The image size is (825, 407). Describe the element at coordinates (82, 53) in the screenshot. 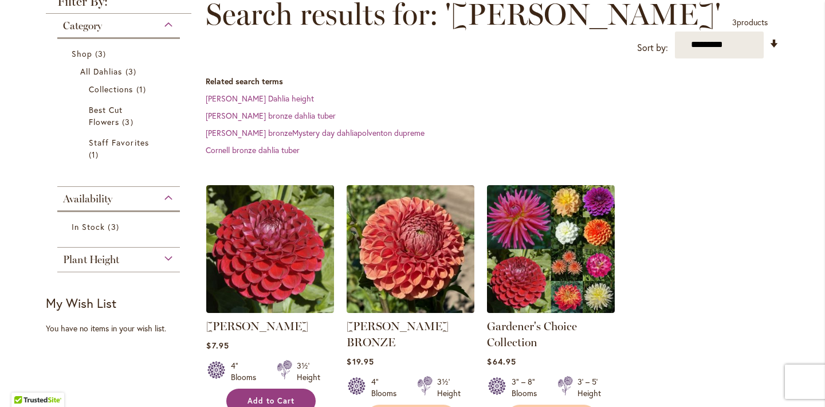

I see `span: Shop` at that location.